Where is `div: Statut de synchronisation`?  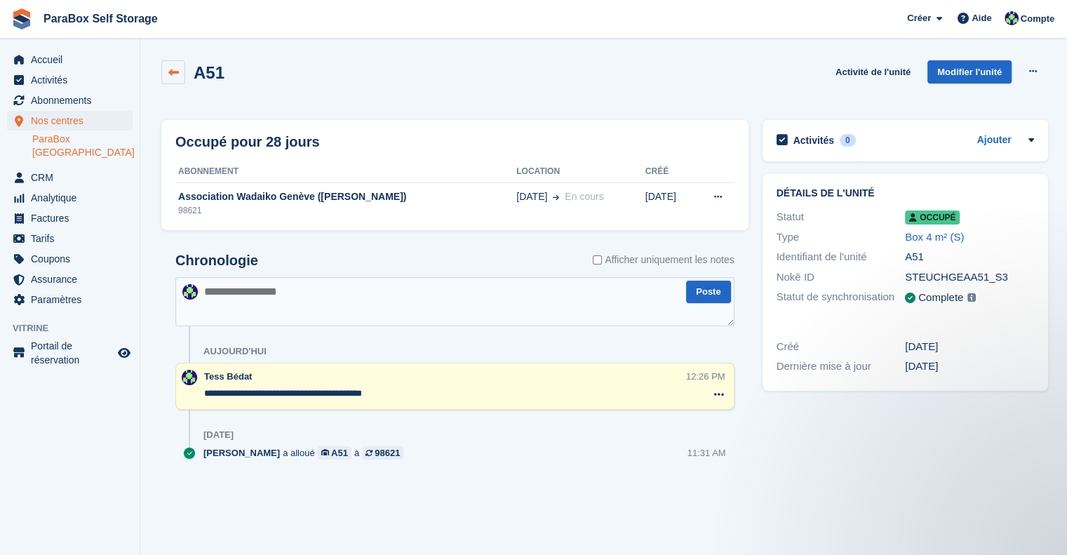 div: Statut de synchronisation is located at coordinates (841, 297).